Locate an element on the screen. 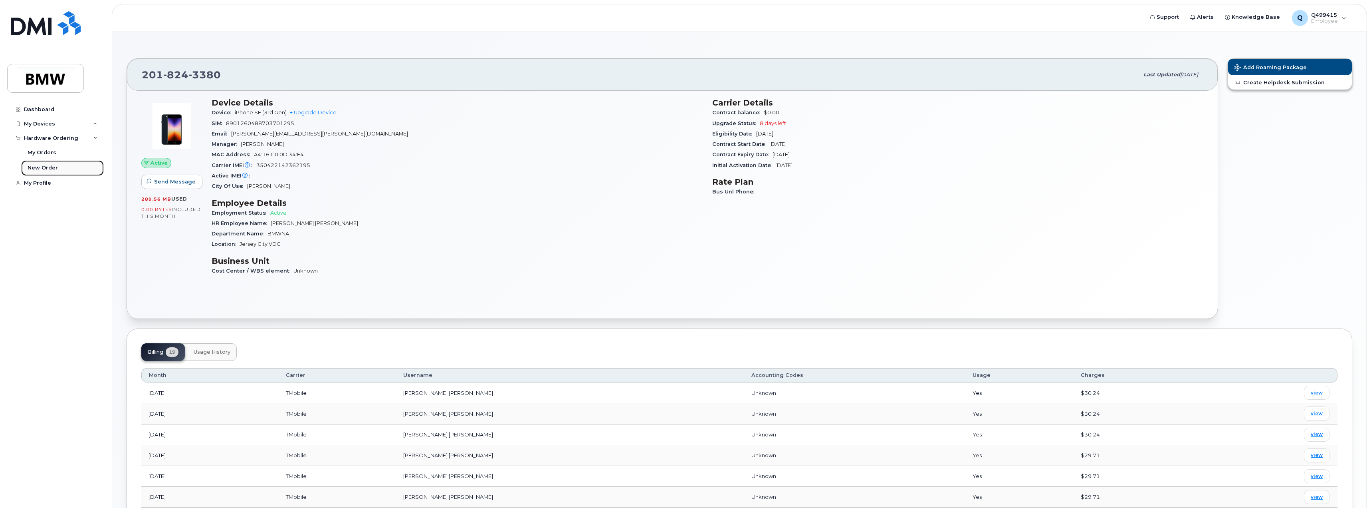 Image resolution: width=1371 pixels, height=508 pixels. span: Active IMEI is located at coordinates (233, 175).